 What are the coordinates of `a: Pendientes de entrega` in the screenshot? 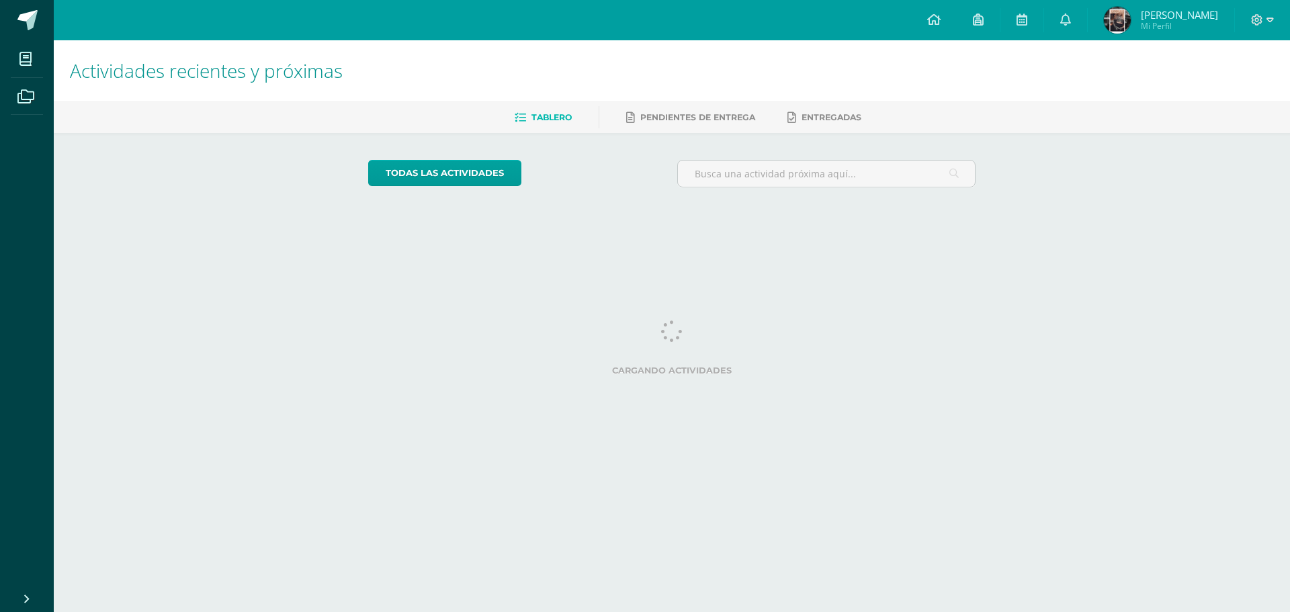 It's located at (691, 118).